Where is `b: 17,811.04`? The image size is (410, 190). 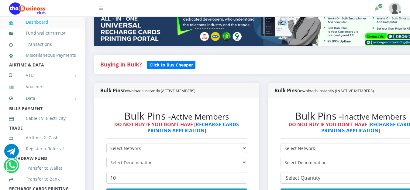
b: 17,811.04 is located at coordinates (58, 33).